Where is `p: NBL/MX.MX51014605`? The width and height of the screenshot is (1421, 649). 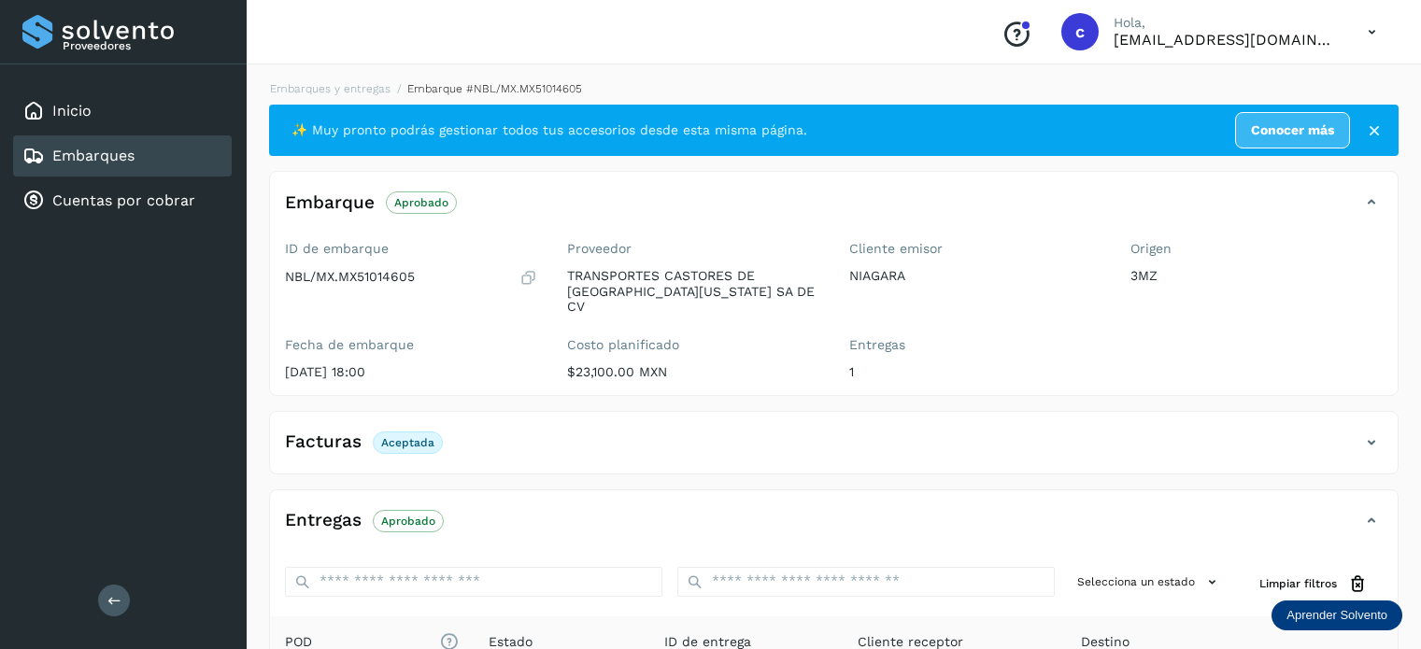
p: NBL/MX.MX51014605 is located at coordinates (350, 277).